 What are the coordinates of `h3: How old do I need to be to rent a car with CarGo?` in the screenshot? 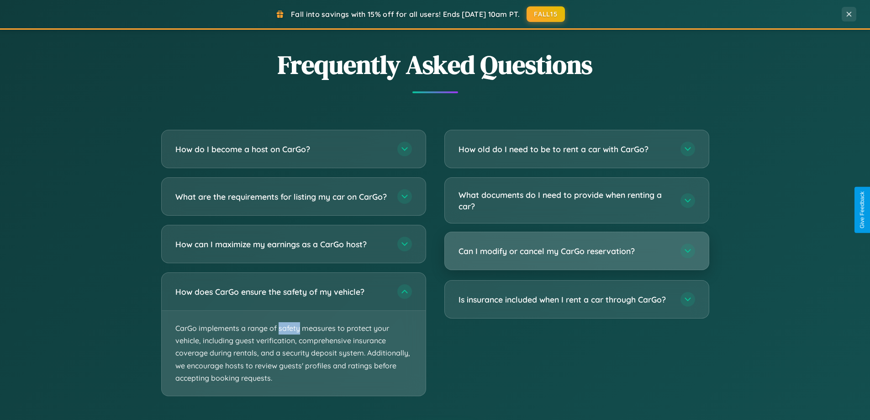 It's located at (565, 149).